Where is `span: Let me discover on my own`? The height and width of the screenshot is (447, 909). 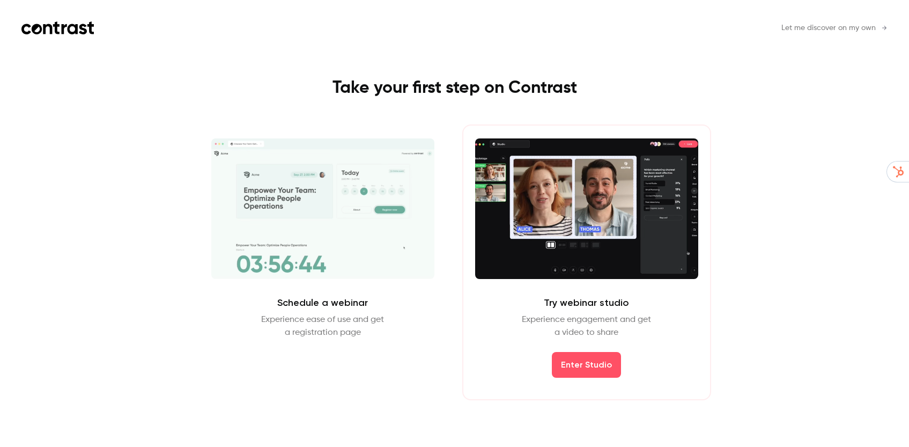 span: Let me discover on my own is located at coordinates (829, 28).